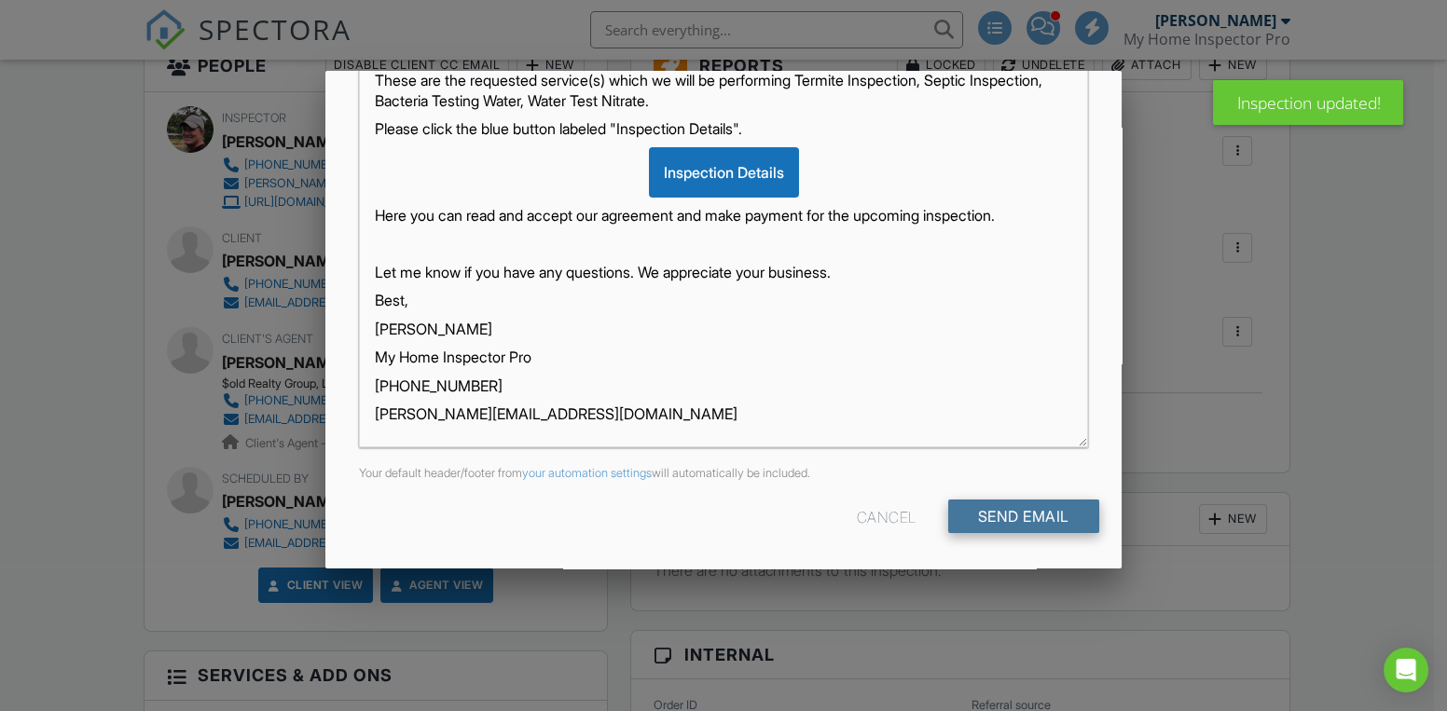 The height and width of the screenshot is (711, 1447). What do you see at coordinates (724, 474) in the screenshot?
I see `div: Your default header/footer from will automatically be included.` at bounding box center [724, 474].